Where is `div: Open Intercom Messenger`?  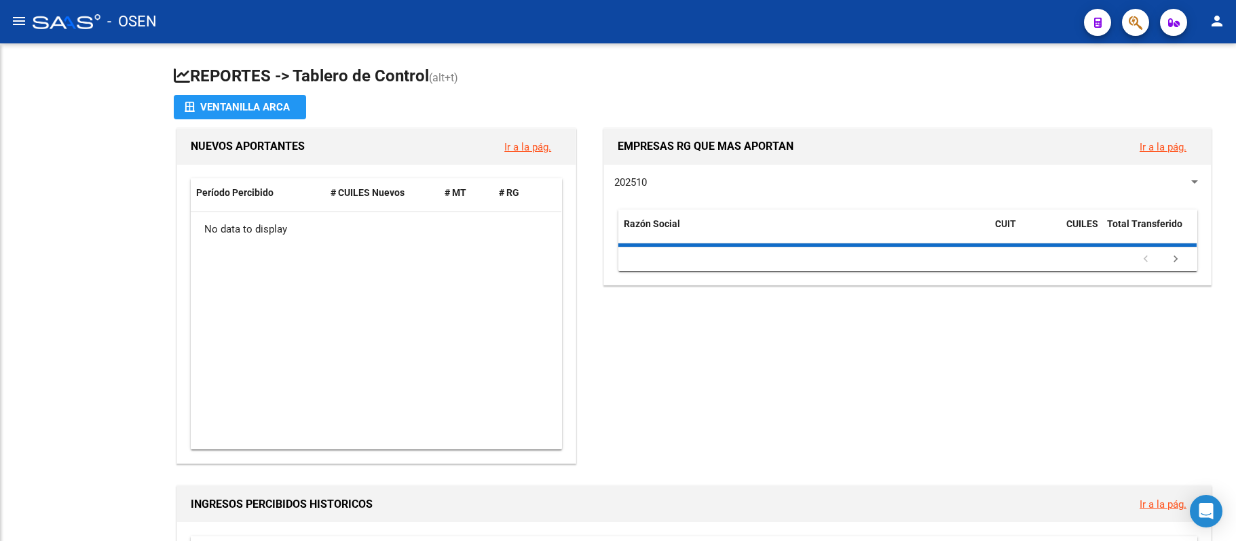
div: Open Intercom Messenger is located at coordinates (1206, 512).